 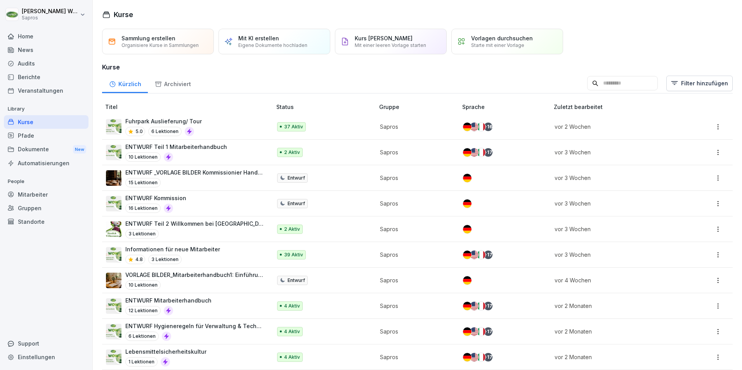 I want to click on img: i65z5gnx0fzi9pj9ckz3k1f4.png, so click(x=114, y=281).